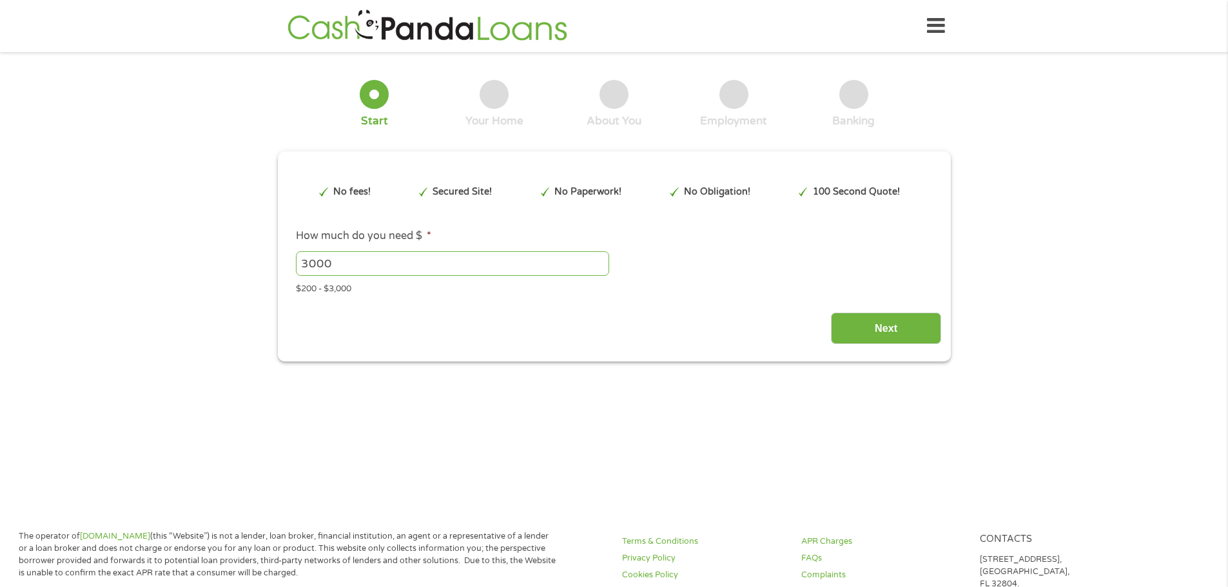 The width and height of the screenshot is (1228, 587). What do you see at coordinates (614, 121) in the screenshot?
I see `div: About You` at bounding box center [614, 121].